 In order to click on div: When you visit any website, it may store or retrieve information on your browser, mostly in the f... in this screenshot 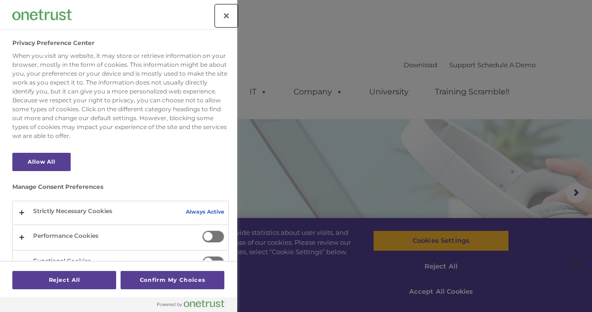, I will do `click(121, 96)`.